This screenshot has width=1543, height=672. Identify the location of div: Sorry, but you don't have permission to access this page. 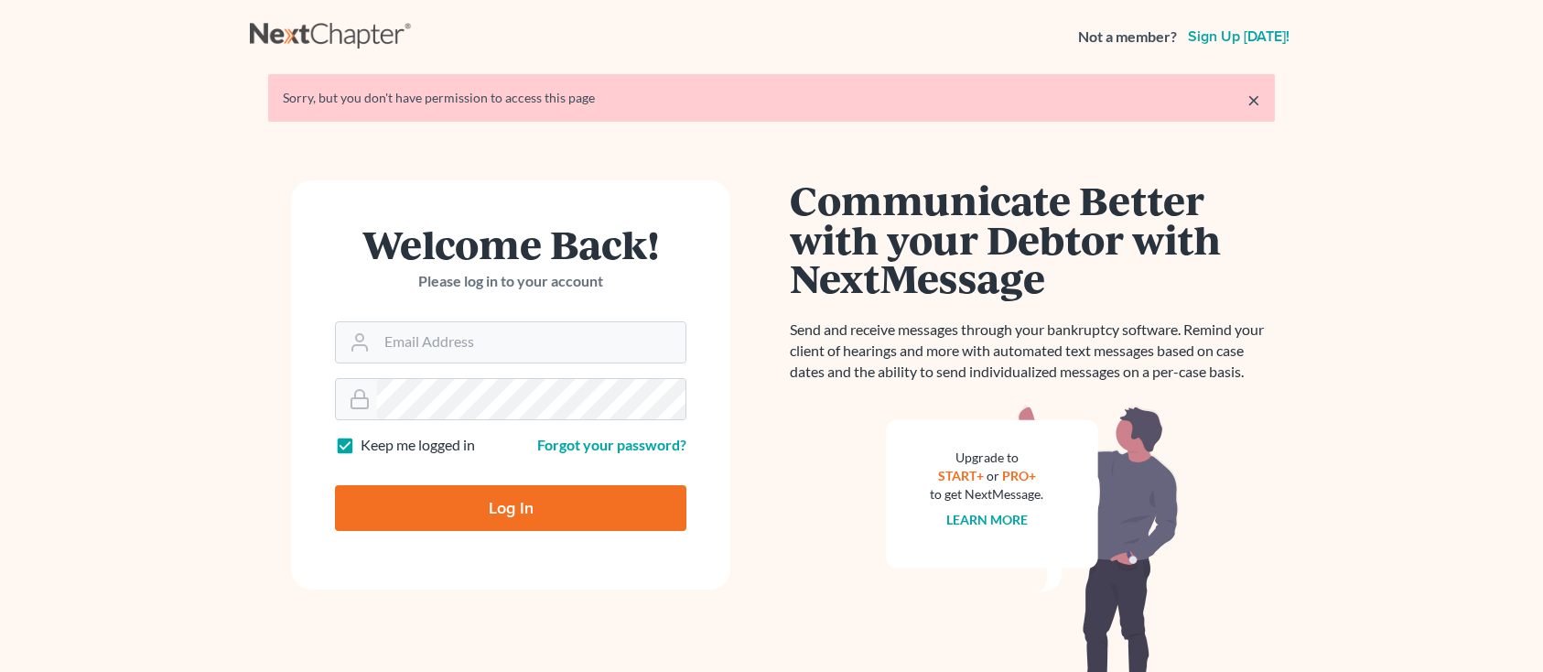
(771, 98).